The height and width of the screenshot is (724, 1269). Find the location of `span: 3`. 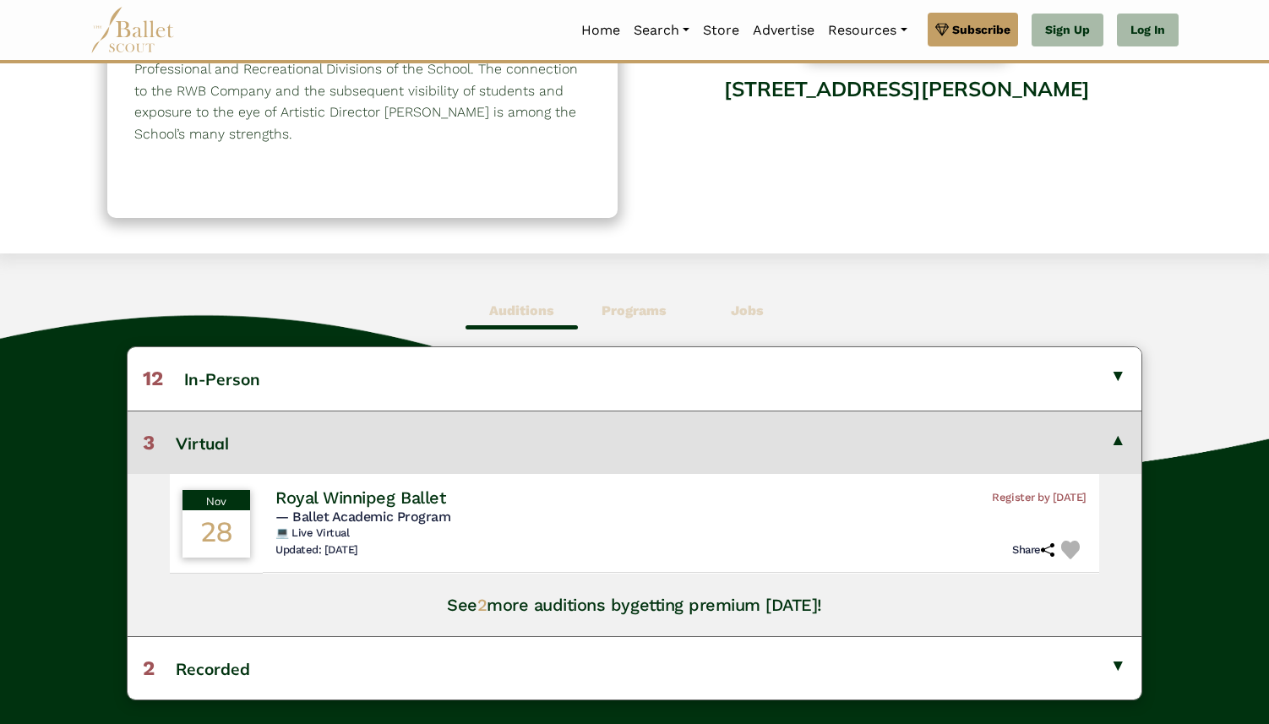

span: 3 is located at coordinates (149, 443).